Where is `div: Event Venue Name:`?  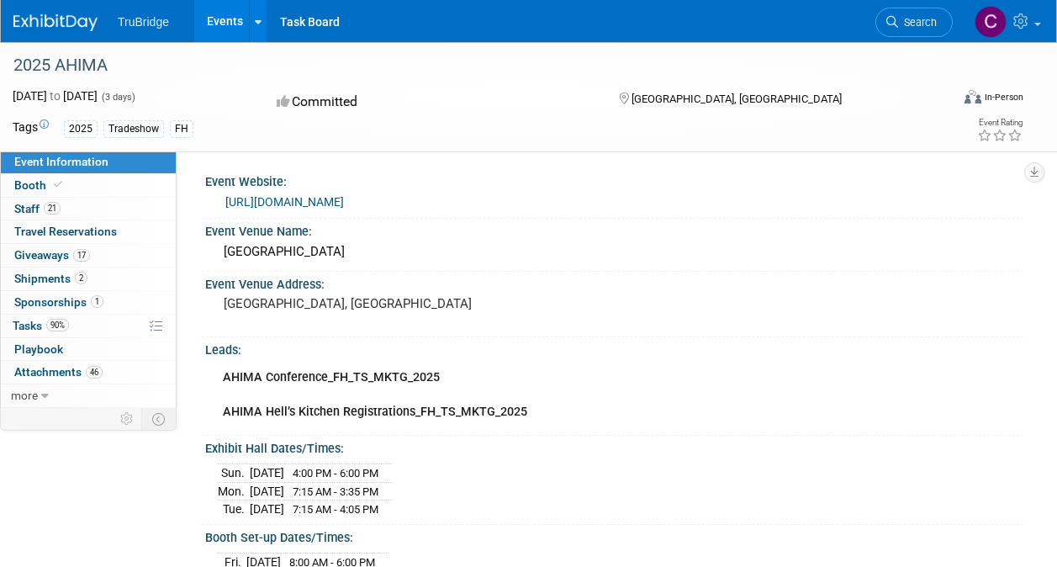
div: Event Venue Name: is located at coordinates (614, 229).